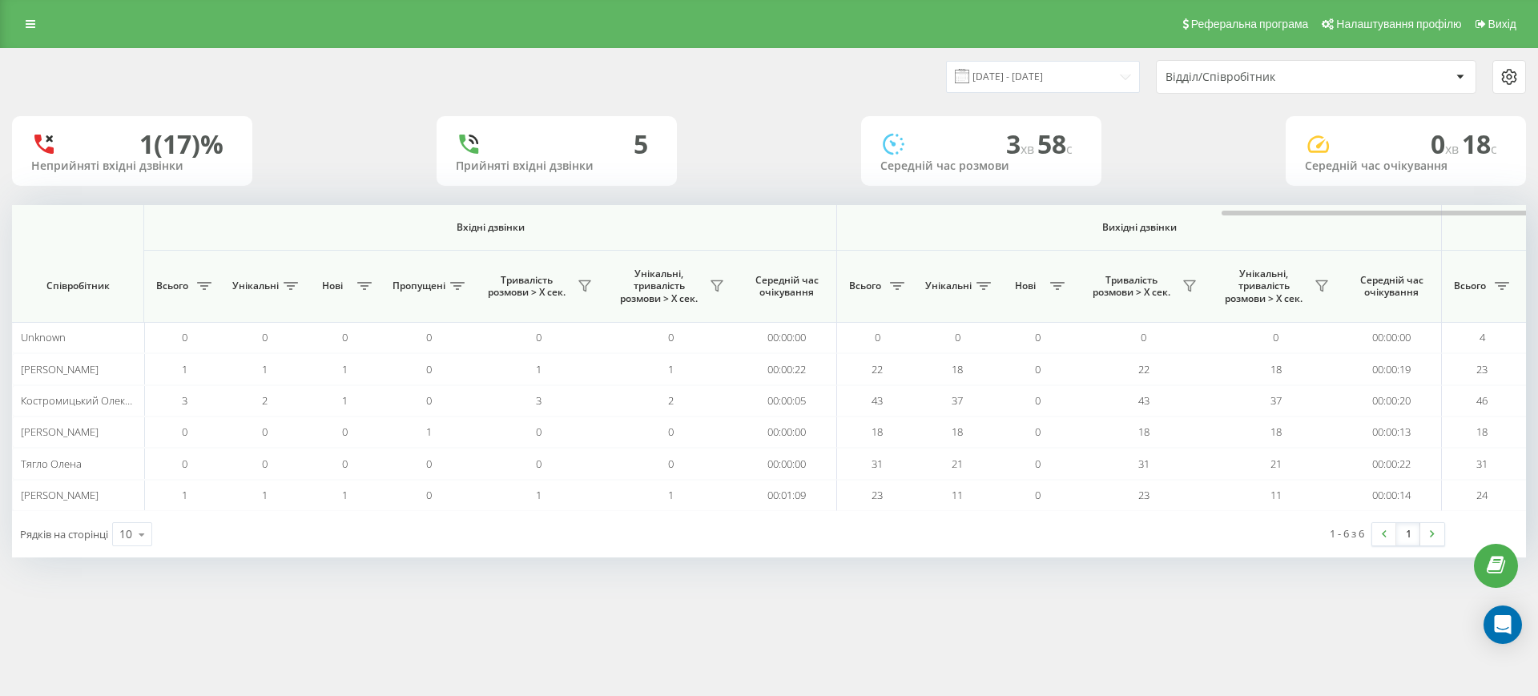 Image resolution: width=1538 pixels, height=696 pixels. What do you see at coordinates (1261, 77) in the screenshot?
I see `div: Відділ/Співробітник` at bounding box center [1261, 77].